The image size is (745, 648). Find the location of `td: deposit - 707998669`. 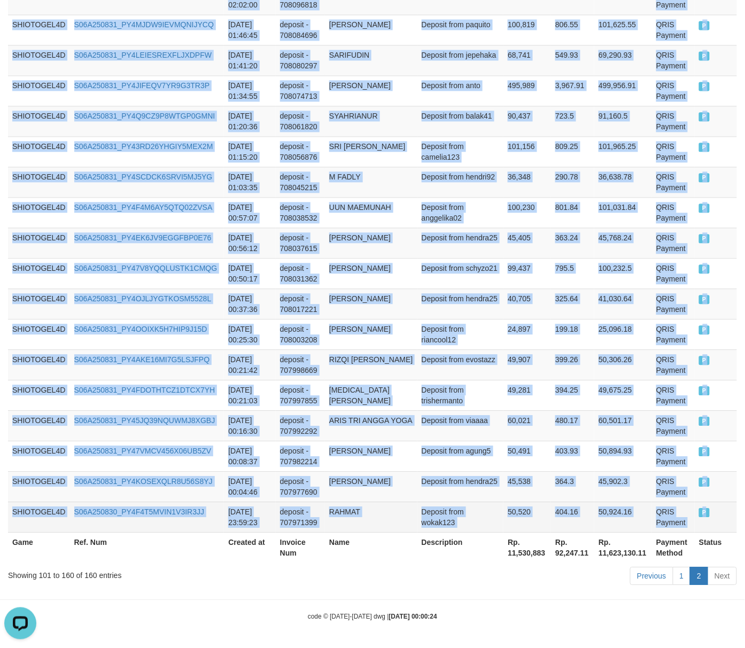

td: deposit - 707998669 is located at coordinates (300, 364).